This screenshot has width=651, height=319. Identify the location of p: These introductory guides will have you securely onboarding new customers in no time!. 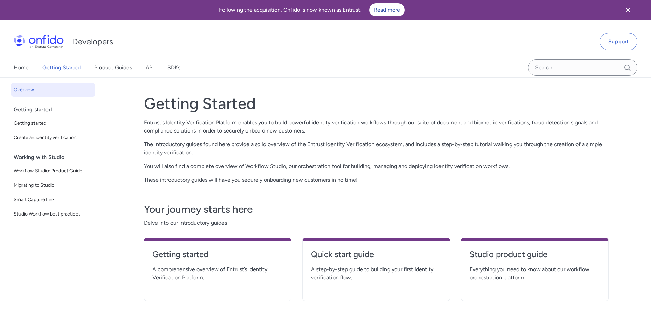
(376, 180).